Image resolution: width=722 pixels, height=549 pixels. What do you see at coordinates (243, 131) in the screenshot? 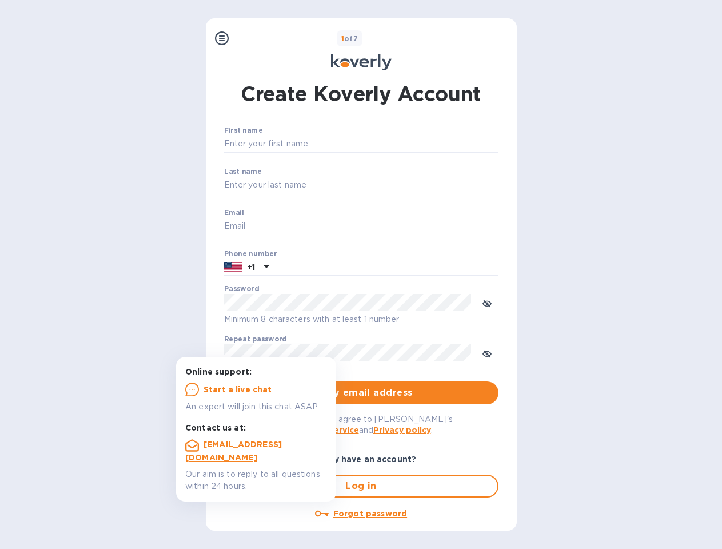
I see `label: First name` at bounding box center [243, 131].